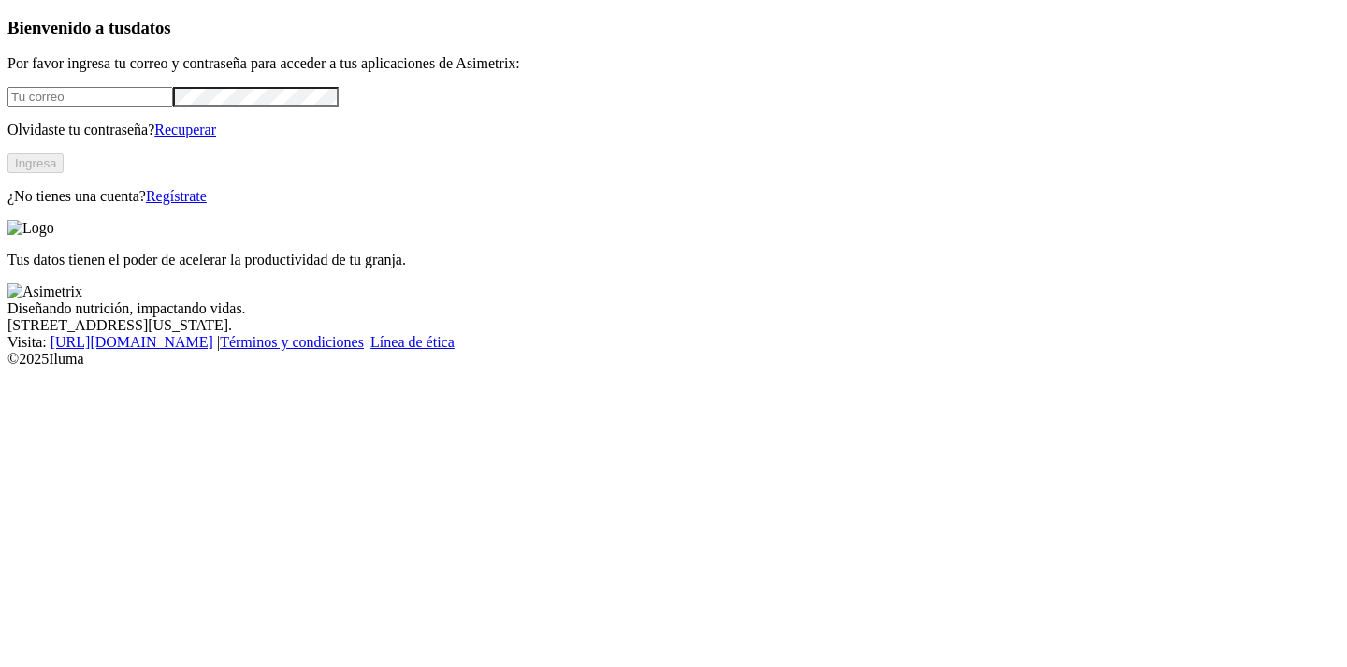 The height and width of the screenshot is (667, 1347). Describe the element at coordinates (674, 359) in the screenshot. I see `div: © 2025 Iluma` at that location.